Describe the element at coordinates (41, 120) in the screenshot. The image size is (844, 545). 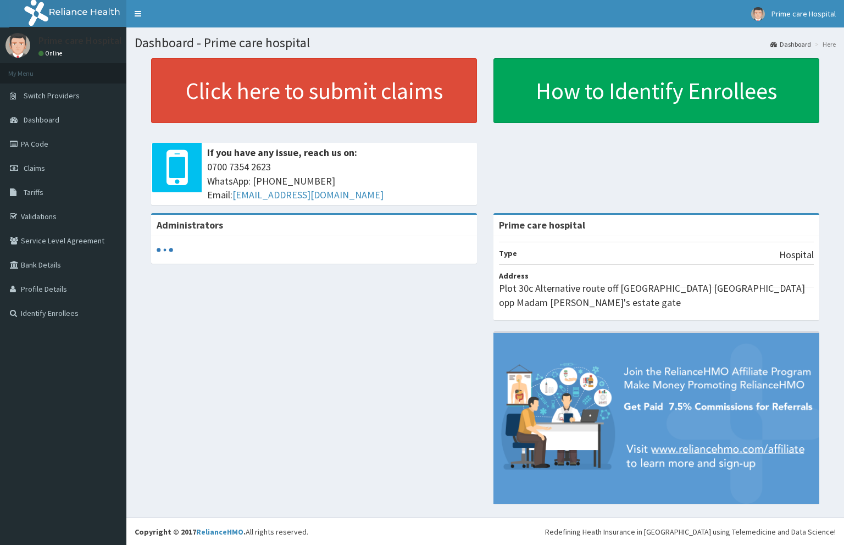
I see `span: Dashboard` at that location.